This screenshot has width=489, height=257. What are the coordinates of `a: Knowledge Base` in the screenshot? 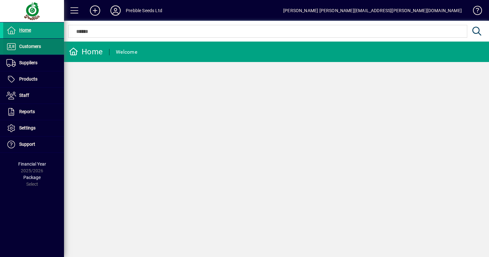 It's located at (474, 12).